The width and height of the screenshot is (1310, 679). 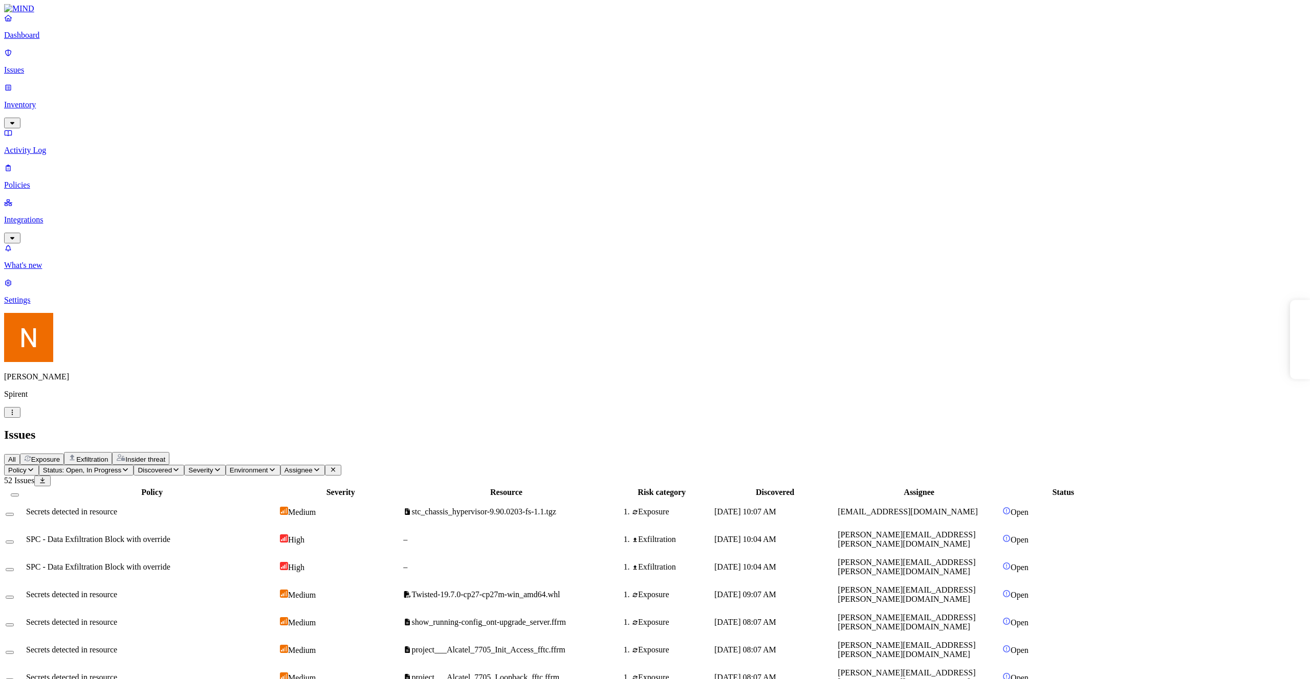 I want to click on div: Assignee, so click(x=919, y=493).